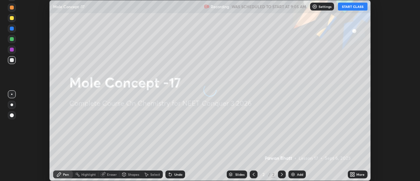  What do you see at coordinates (315, 7) in the screenshot?
I see `img: class-settings-icons` at bounding box center [315, 7].